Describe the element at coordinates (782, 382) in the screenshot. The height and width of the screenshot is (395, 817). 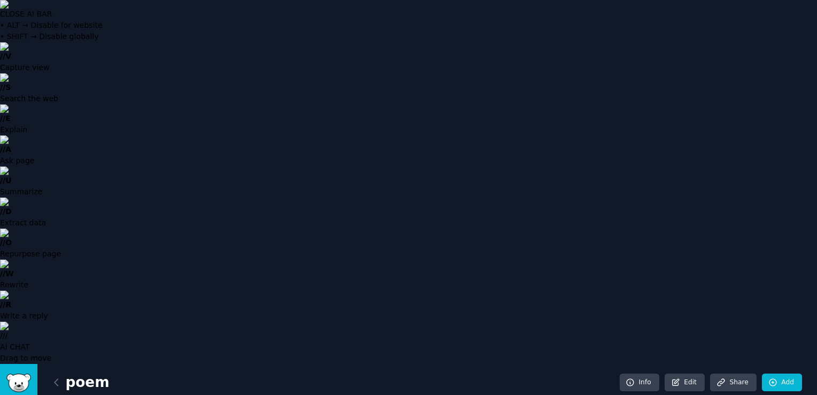
I see `a: Add` at that location.